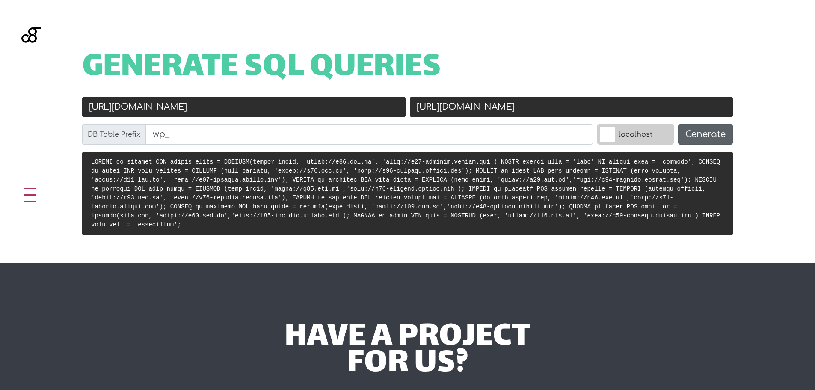 Image resolution: width=815 pixels, height=390 pixels. Describe the element at coordinates (114, 134) in the screenshot. I see `label: DB Table Prefix` at that location.